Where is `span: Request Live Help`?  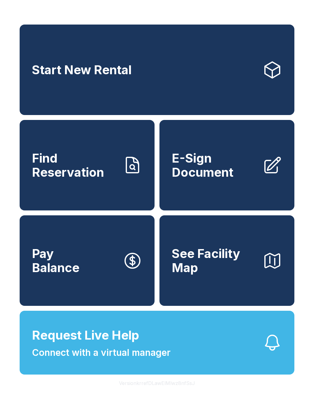 span: Request Live Help is located at coordinates (86, 335).